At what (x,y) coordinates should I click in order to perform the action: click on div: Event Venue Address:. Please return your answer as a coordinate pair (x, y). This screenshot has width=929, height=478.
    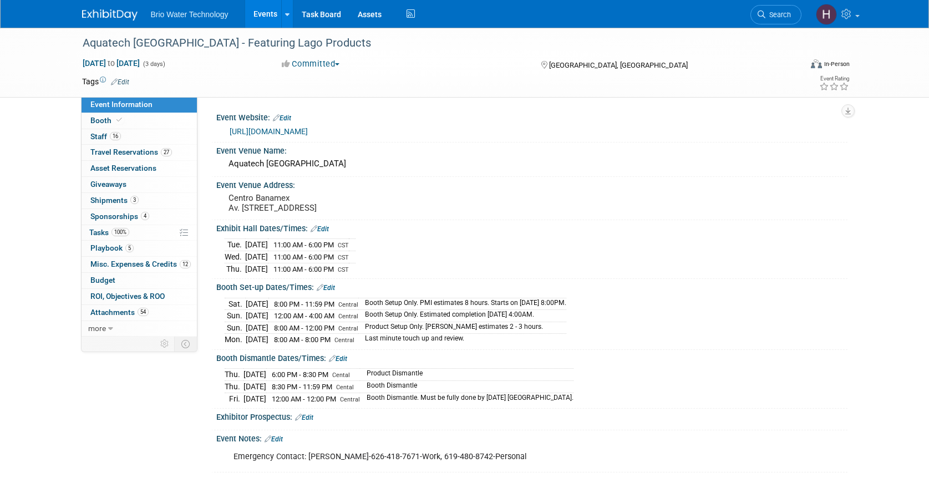
    Looking at the image, I should click on (532, 184).